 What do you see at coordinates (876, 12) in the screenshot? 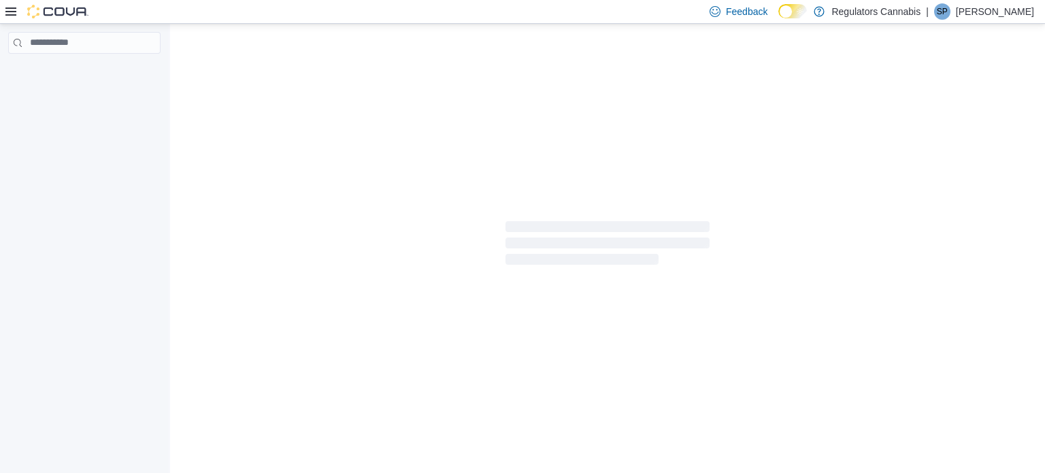
I see `p: Regulators Cannabis` at bounding box center [876, 12].